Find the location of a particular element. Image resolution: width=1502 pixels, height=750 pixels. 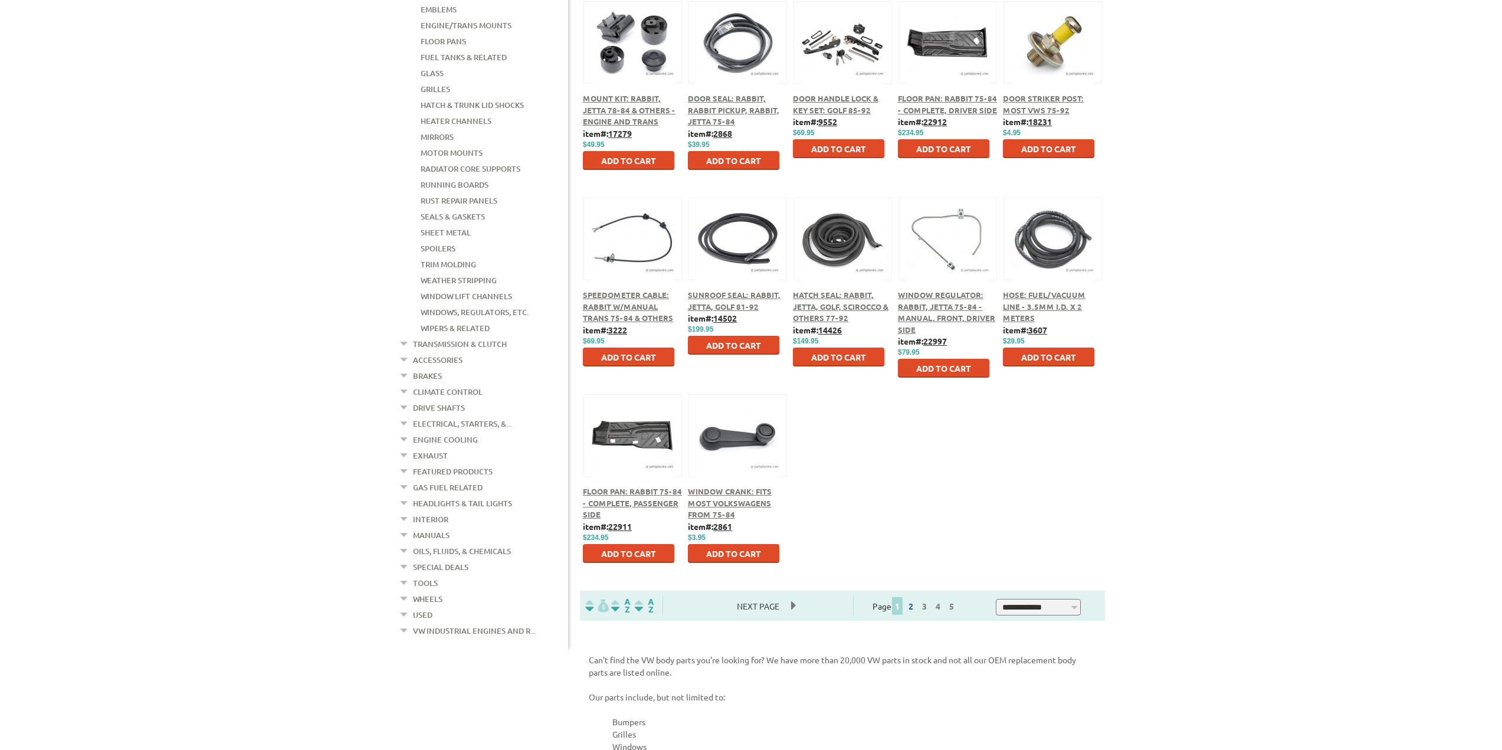

u: 22911 is located at coordinates (620, 526).